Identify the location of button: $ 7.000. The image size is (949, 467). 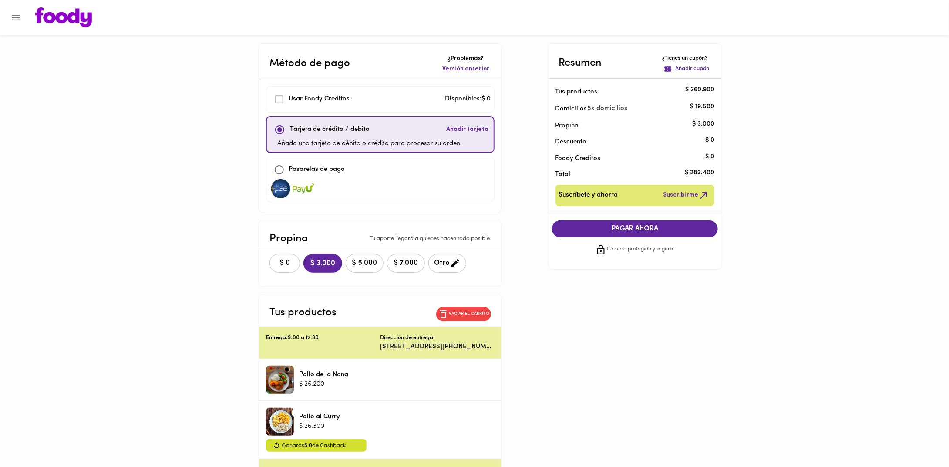
(406, 263).